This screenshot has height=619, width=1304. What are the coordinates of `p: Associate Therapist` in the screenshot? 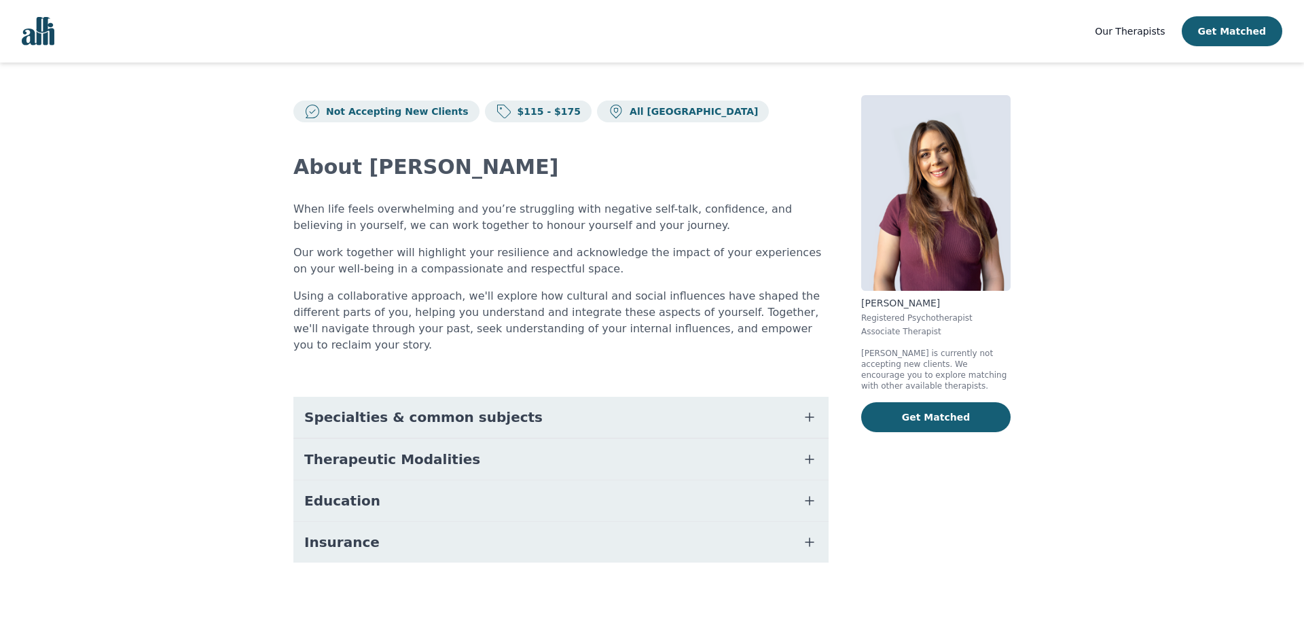 It's located at (936, 331).